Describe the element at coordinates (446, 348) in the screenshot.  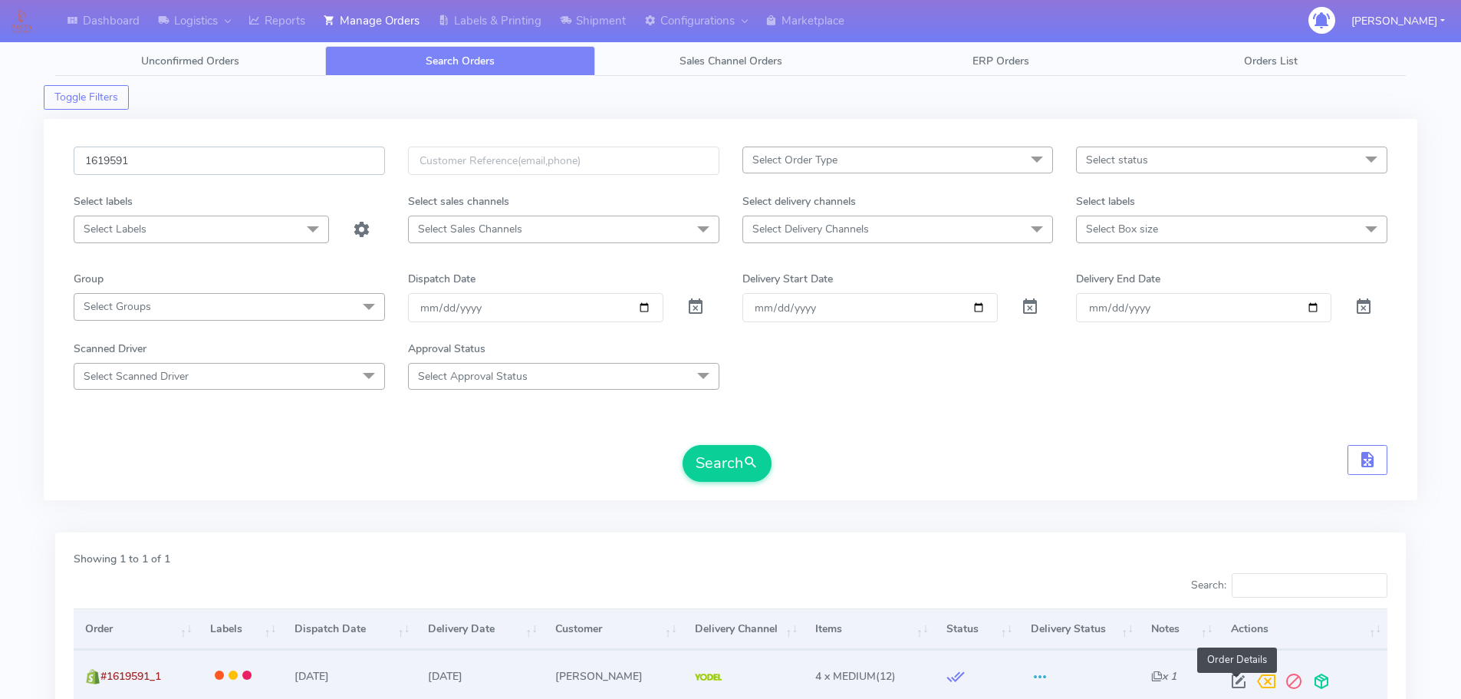
I see `label: Approval Status` at that location.